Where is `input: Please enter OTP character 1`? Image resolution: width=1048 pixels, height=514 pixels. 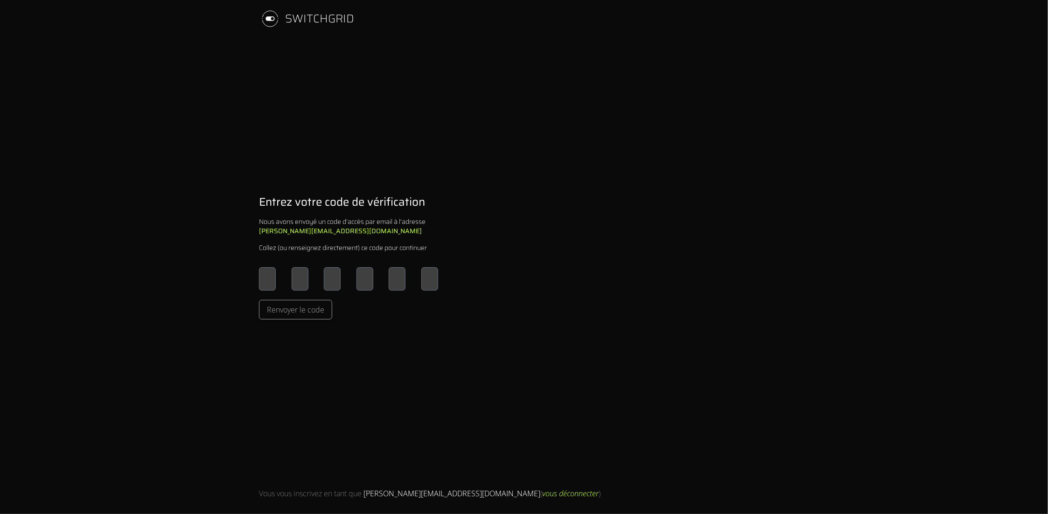
input: Please enter OTP character 1 is located at coordinates (267, 279).